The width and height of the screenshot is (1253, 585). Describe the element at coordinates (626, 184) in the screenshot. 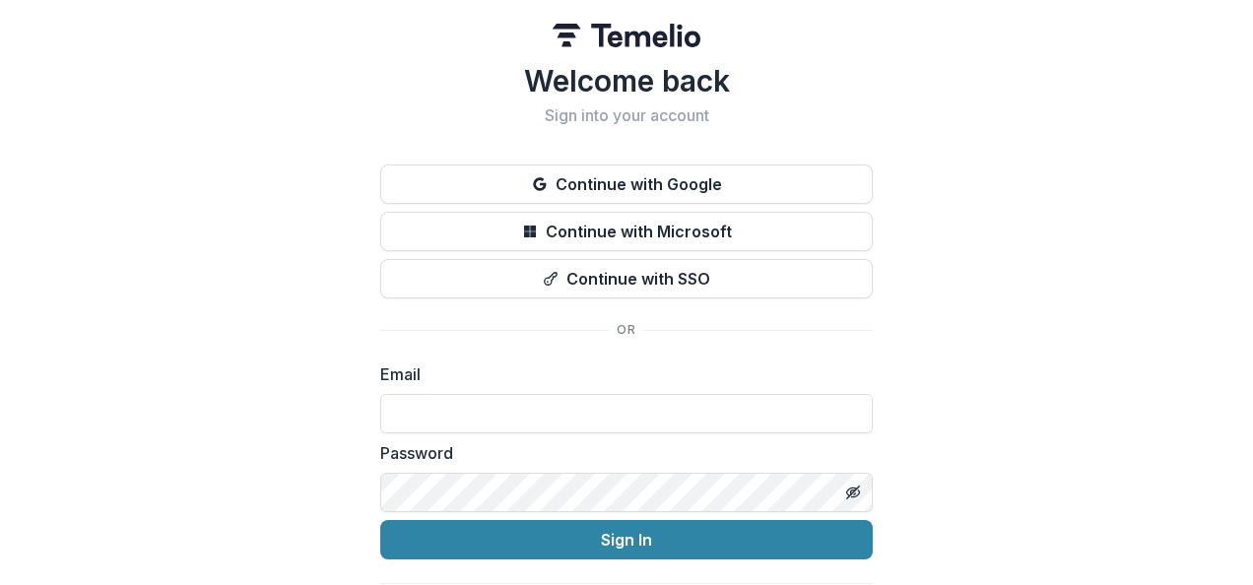

I see `button: Continue with Google` at that location.